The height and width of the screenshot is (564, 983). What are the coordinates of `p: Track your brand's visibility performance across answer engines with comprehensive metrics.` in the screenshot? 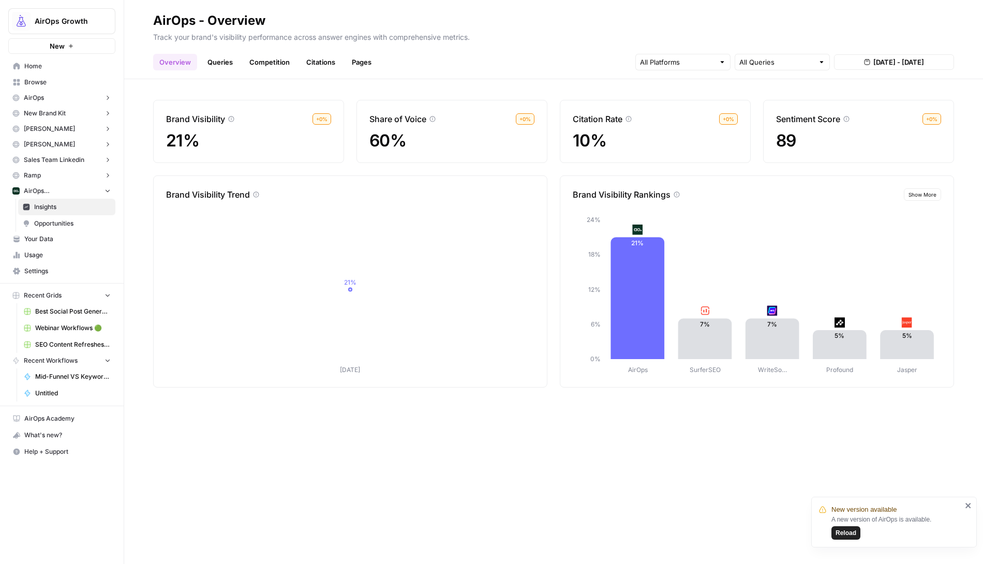 It's located at (553, 36).